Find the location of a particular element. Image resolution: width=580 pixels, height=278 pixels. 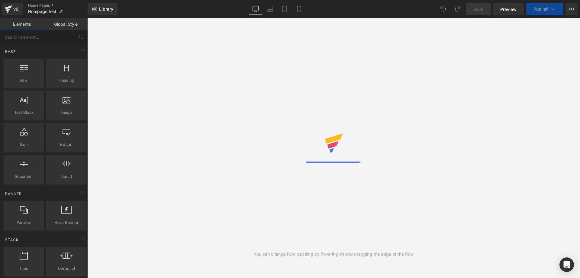

button: More is located at coordinates (572, 9).